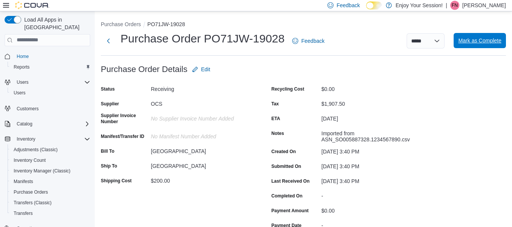  What do you see at coordinates (202, 88) in the screenshot?
I see `div: Receiving` at bounding box center [202, 88].